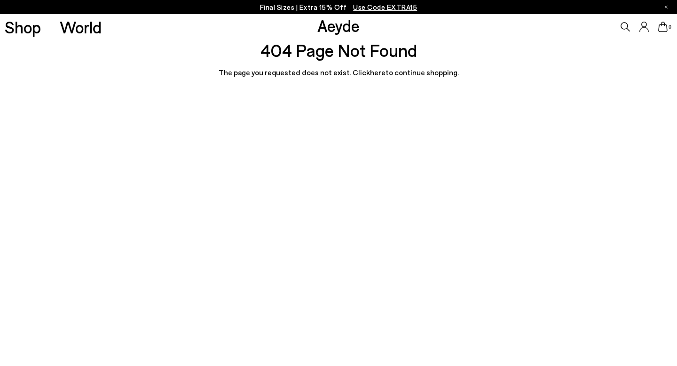 The image size is (677, 366). What do you see at coordinates (339, 50) in the screenshot?
I see `h2: 404 Page Not Found` at bounding box center [339, 50].